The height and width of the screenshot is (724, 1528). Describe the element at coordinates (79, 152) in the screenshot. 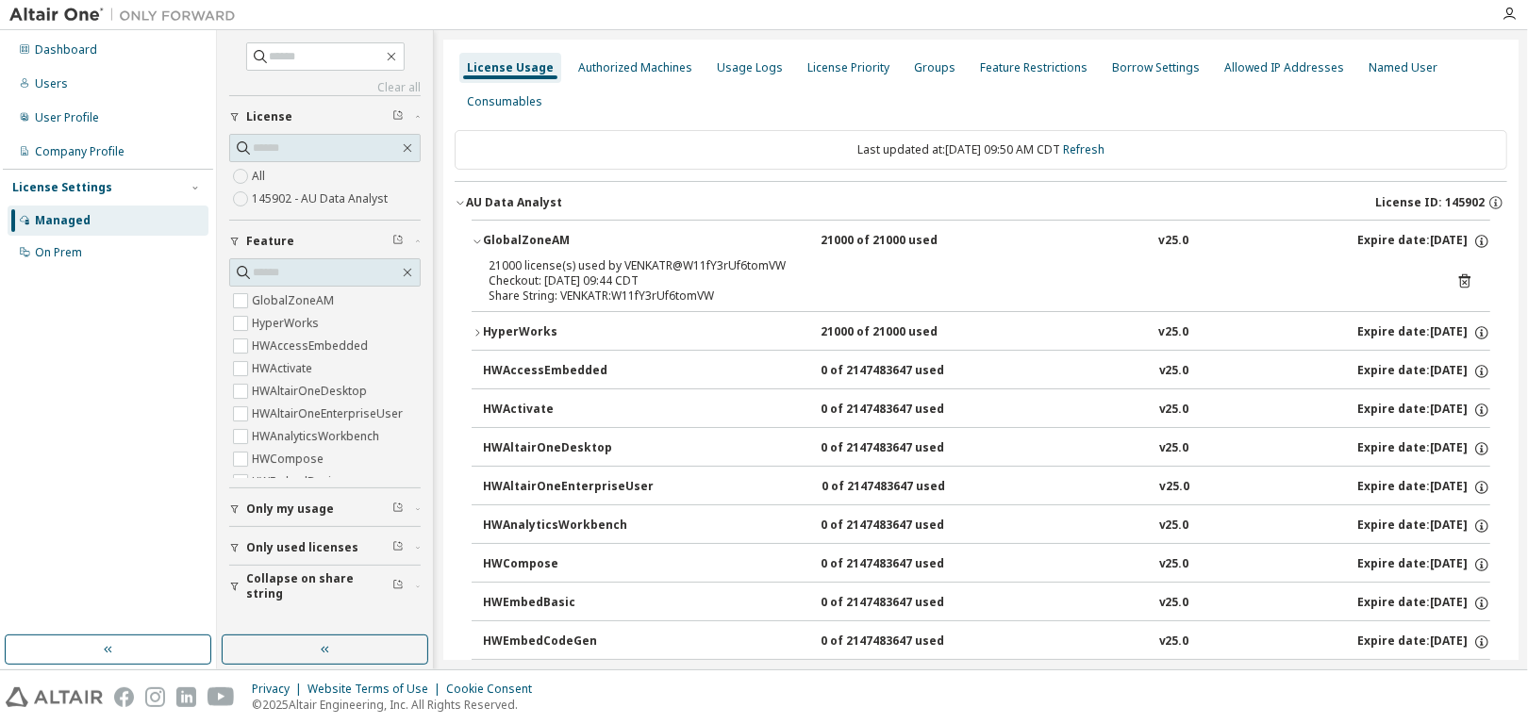

I see `div: Company Profile` at that location.